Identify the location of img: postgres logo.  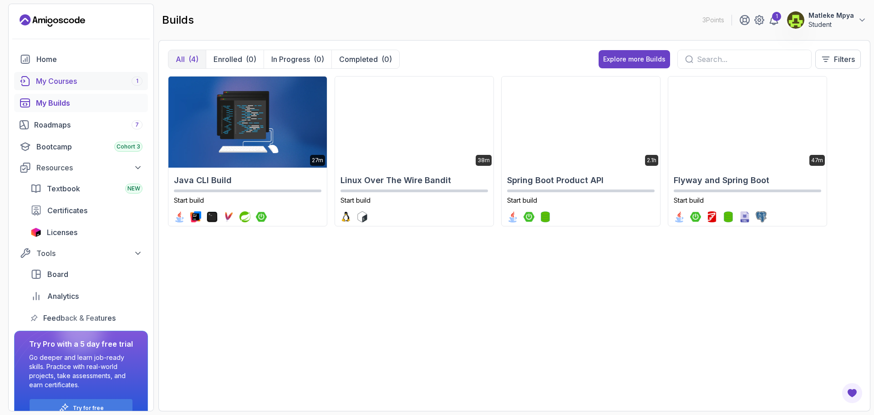
(761, 217).